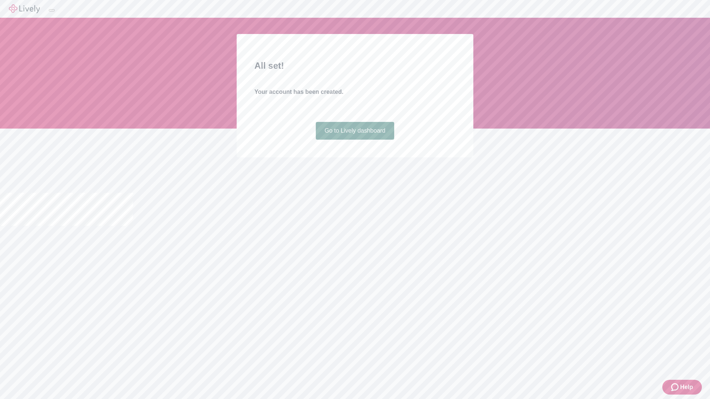  Describe the element at coordinates (355, 131) in the screenshot. I see `a: Go to Lively dashboard` at that location.